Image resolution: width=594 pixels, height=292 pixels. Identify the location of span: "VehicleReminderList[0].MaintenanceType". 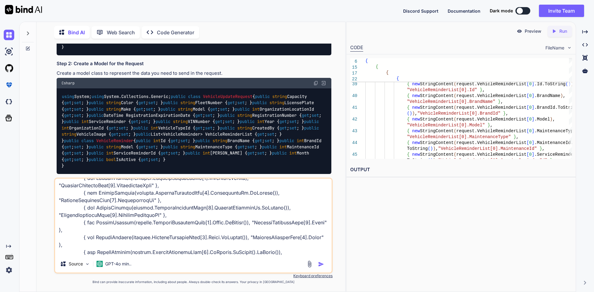
(459, 137).